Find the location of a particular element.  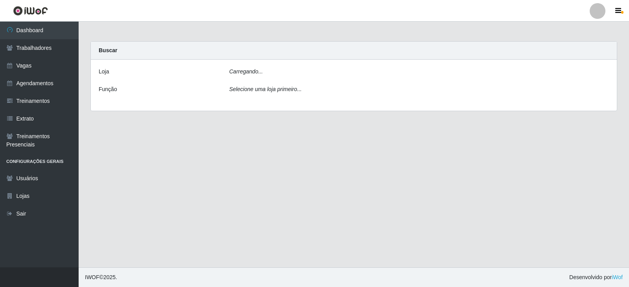

span: Desenvolvido por is located at coordinates (596, 278).